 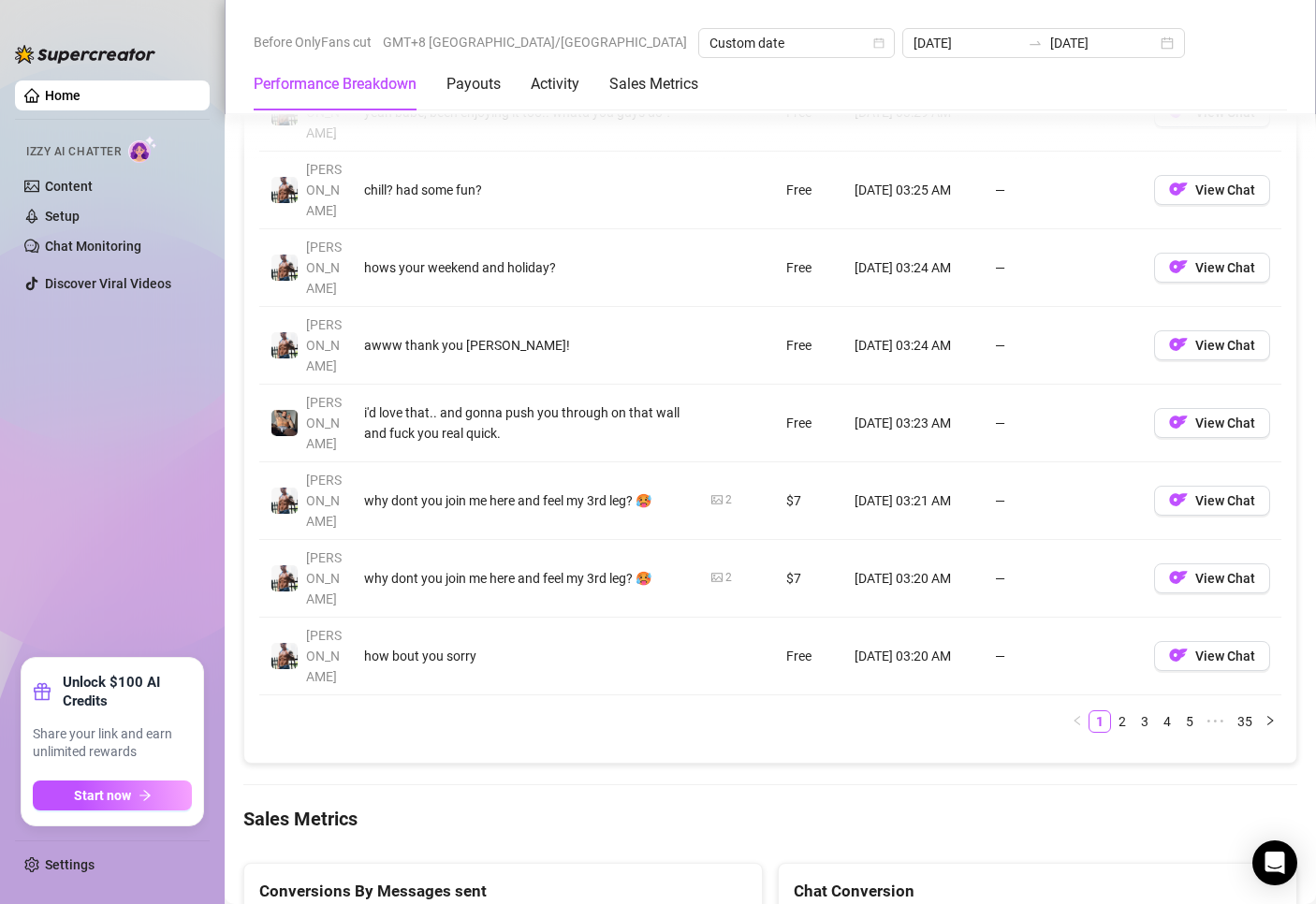 What do you see at coordinates (112, 795) in the screenshot?
I see `button: Start nowarrow-right` at bounding box center [112, 795].